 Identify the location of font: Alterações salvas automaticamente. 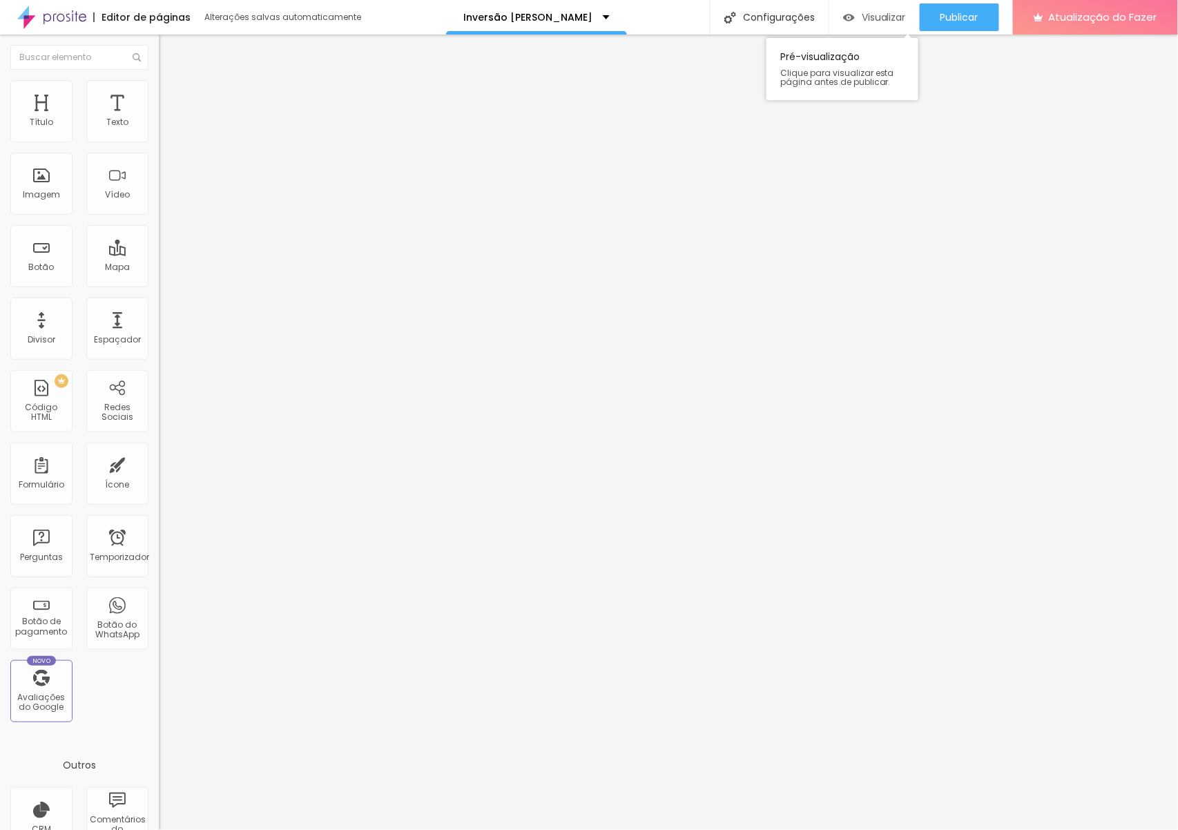
(282, 17).